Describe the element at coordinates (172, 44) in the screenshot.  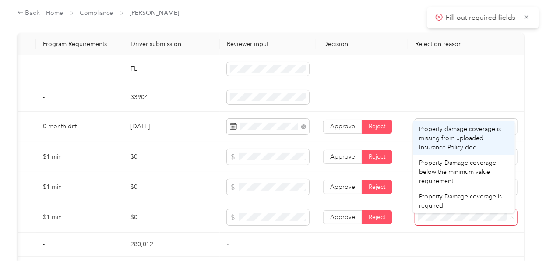
I see `th: Driver submission` at that location.